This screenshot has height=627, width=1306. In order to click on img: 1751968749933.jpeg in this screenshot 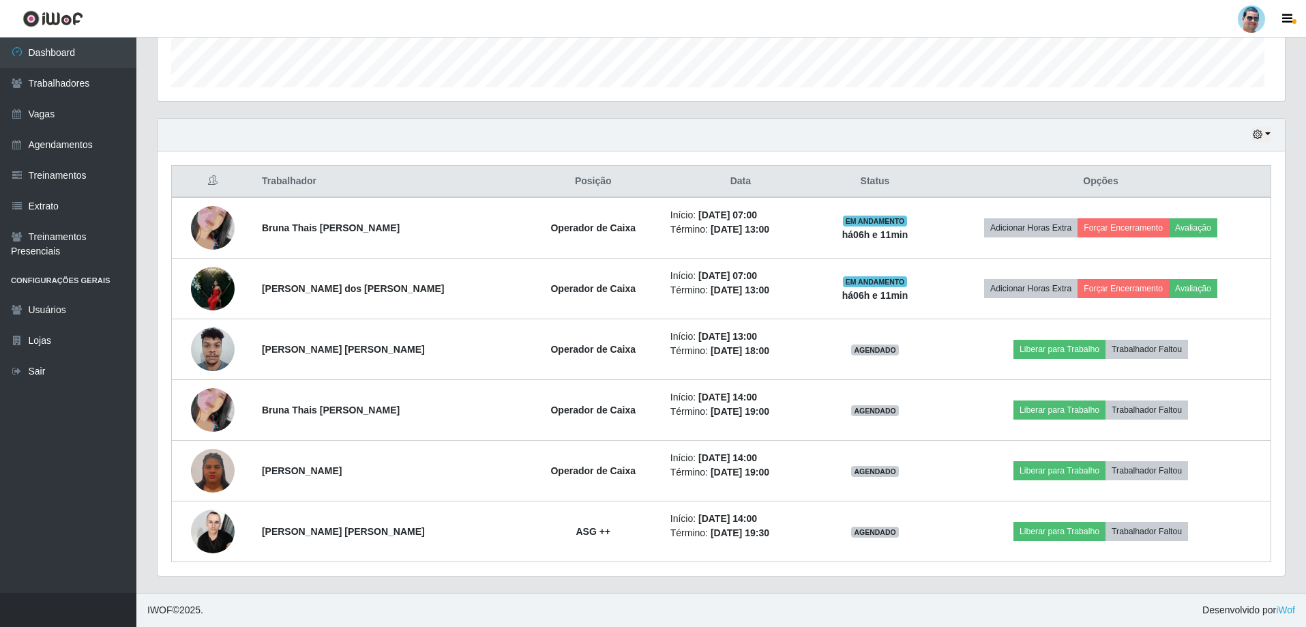, I will do `click(213, 288)`.